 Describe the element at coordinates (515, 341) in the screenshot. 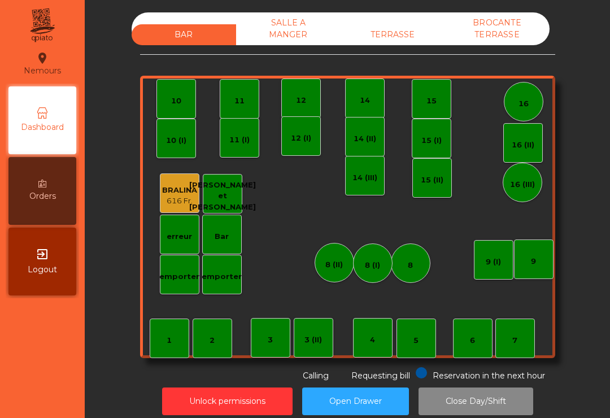

I see `div: 7` at that location.